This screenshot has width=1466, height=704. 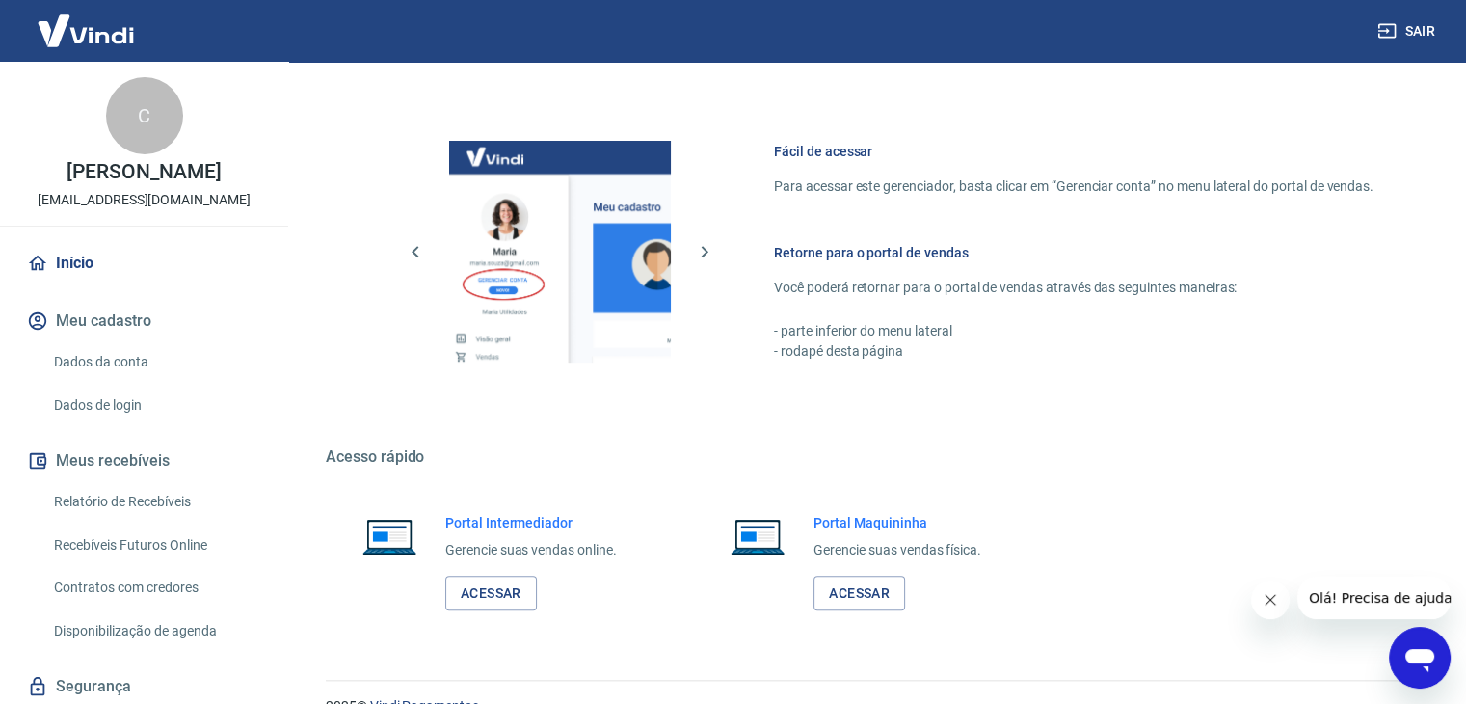 I want to click on p: Você poderá retornar para o portal de vendas através das seguintes maneiras:, so click(x=1074, y=287).